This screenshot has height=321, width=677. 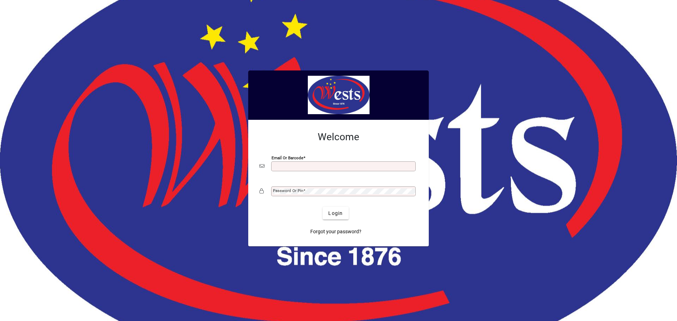 What do you see at coordinates (288, 191) in the screenshot?
I see `mat-label: Password or Pin` at bounding box center [288, 191].